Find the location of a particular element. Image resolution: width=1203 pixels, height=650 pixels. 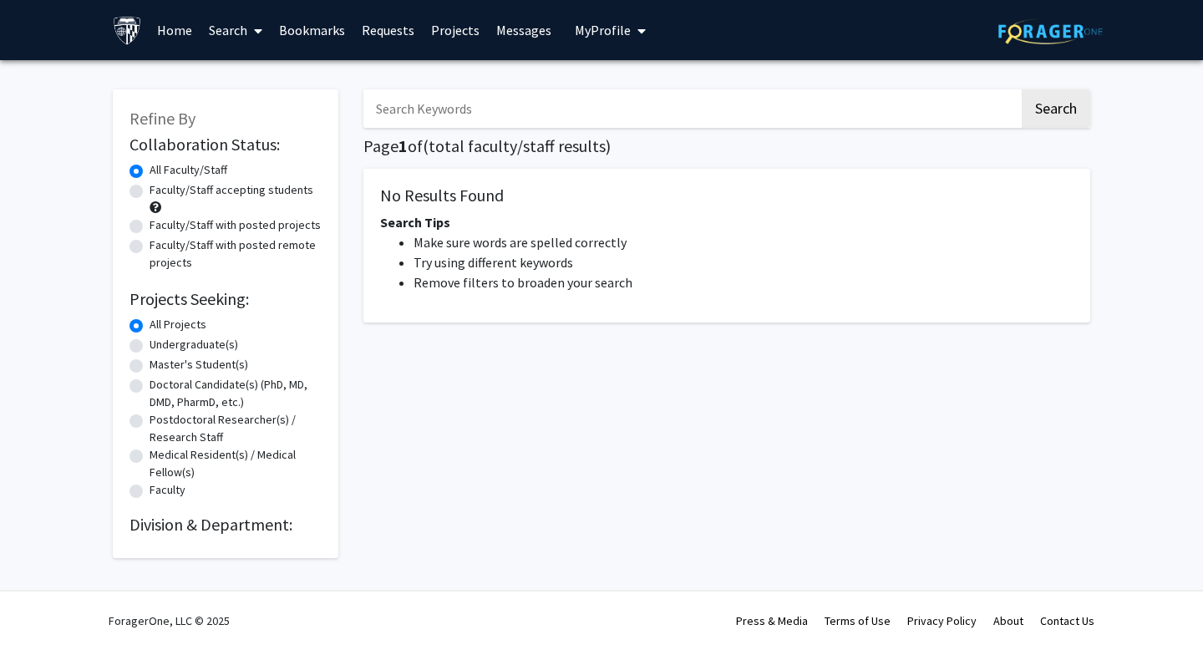

label: Faculty is located at coordinates (167, 490).